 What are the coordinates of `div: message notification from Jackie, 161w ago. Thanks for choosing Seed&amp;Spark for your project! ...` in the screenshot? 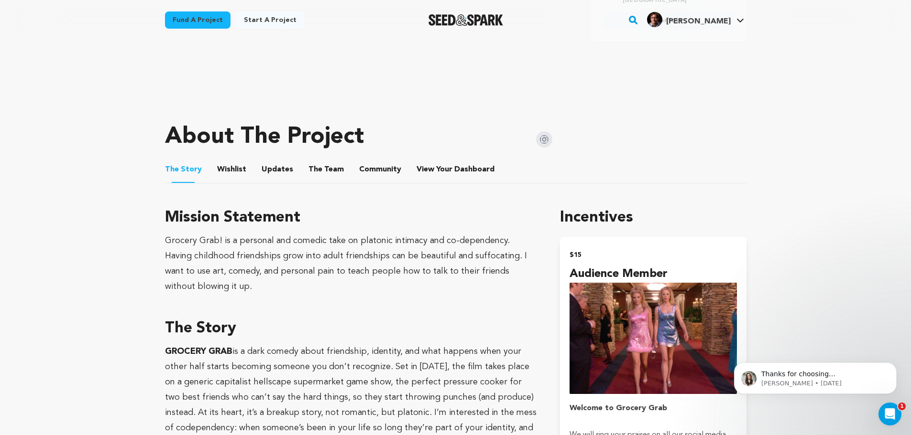 It's located at (96, 36).